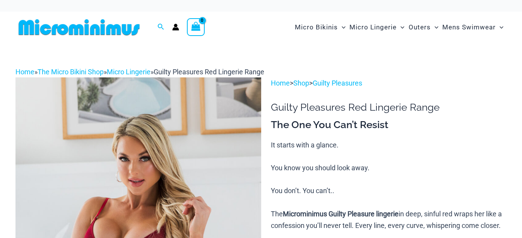 The image size is (522, 238). I want to click on h3: The One You Can’t Resist, so click(388, 125).